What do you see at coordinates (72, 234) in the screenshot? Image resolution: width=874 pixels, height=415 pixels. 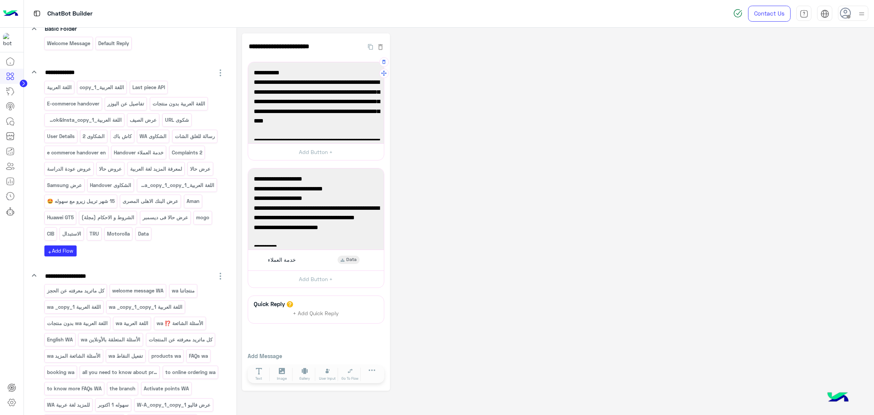 I see `p: الاستبدال` at bounding box center [72, 234].